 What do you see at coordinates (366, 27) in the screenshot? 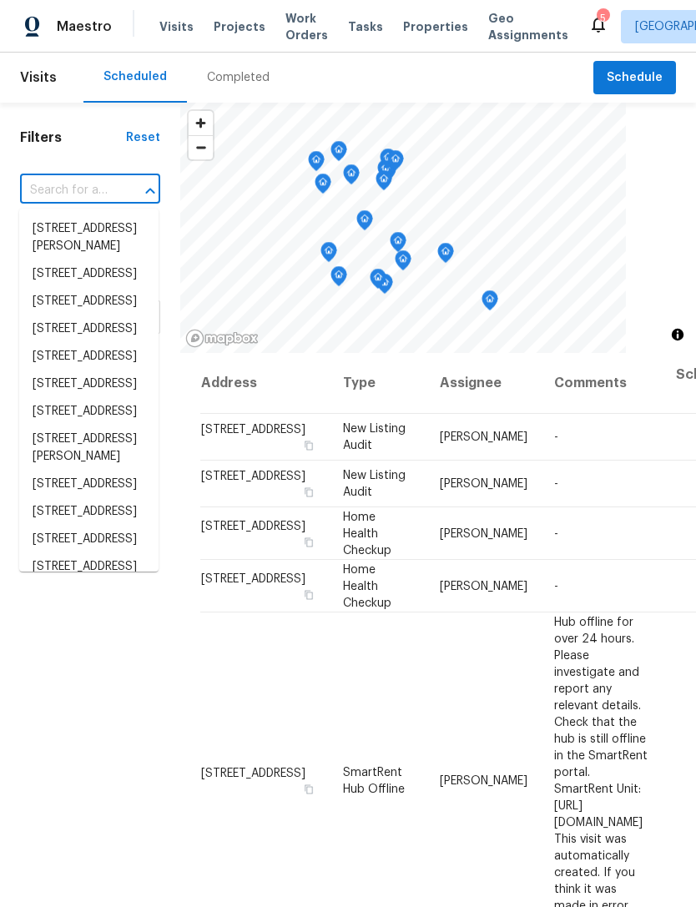
I see `span: Tasks` at bounding box center [366, 27].